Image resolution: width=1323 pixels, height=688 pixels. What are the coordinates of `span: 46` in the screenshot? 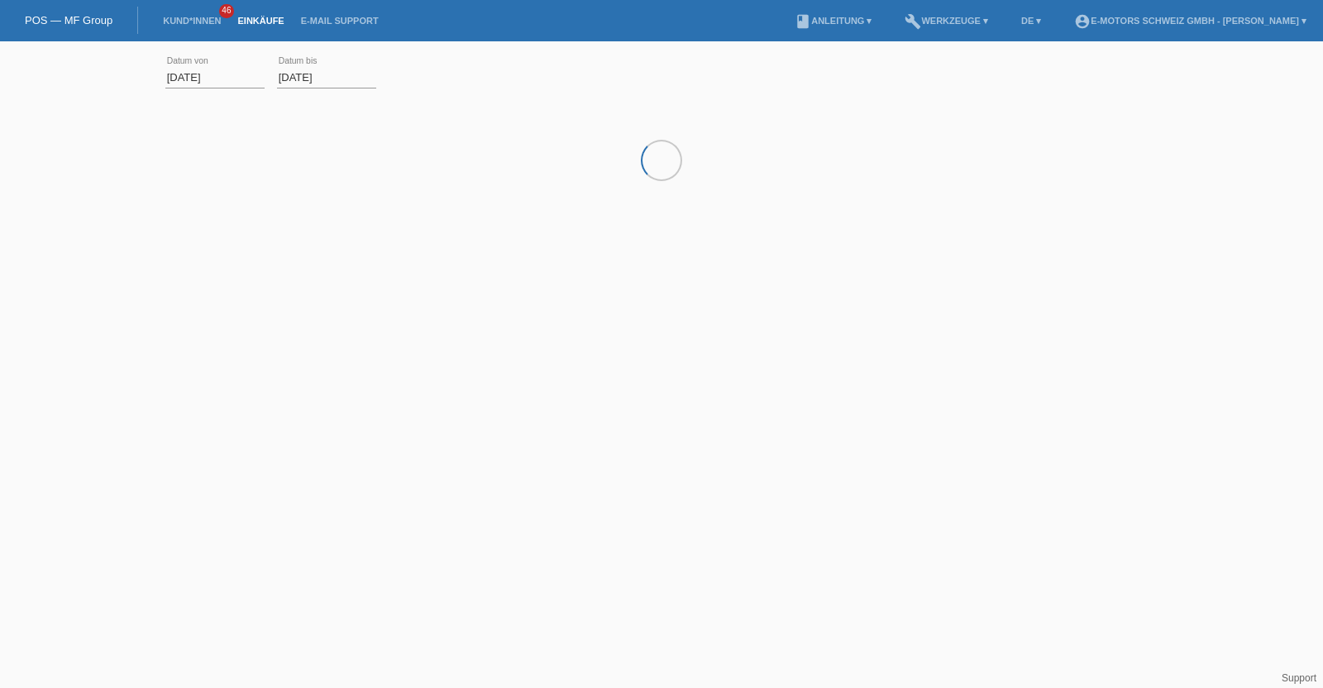 It's located at (226, 11).